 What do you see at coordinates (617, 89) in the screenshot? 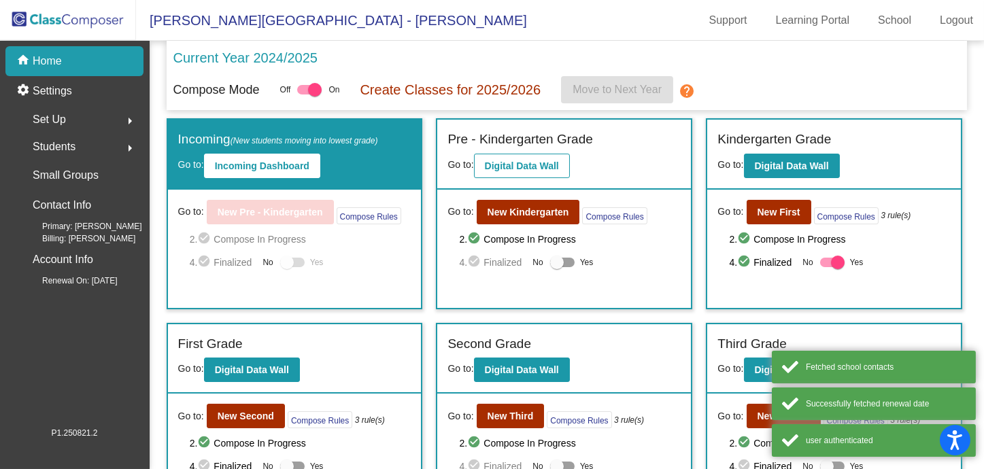
I see `span: Move to Next Year` at bounding box center [617, 89].